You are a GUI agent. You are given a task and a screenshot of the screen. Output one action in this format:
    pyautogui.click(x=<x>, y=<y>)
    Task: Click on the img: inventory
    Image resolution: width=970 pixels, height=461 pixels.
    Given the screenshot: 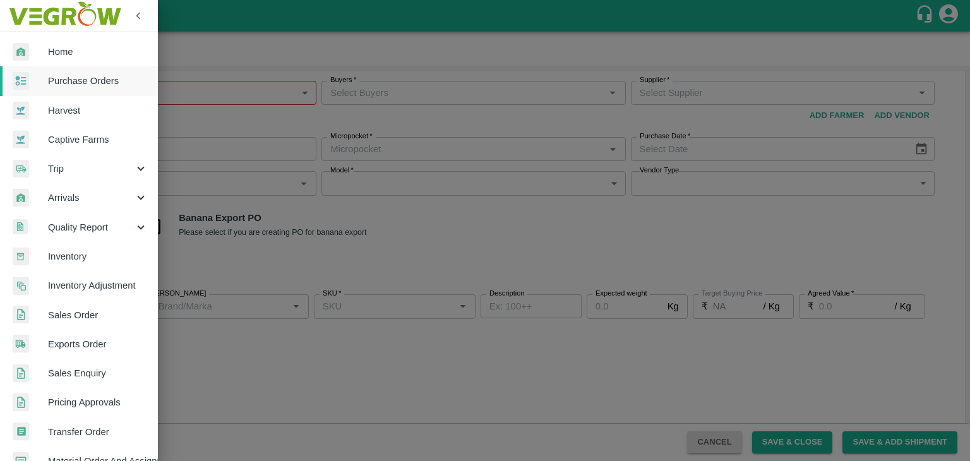 What is the action you would take?
    pyautogui.click(x=21, y=285)
    